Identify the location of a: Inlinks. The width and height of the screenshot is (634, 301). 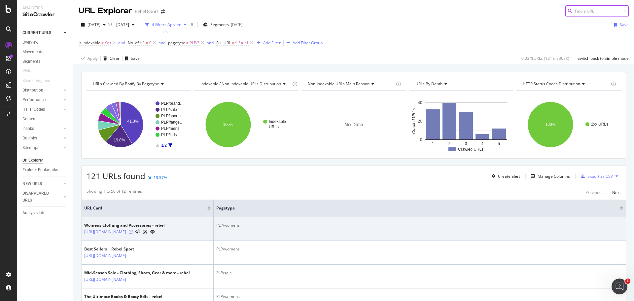
(42, 129).